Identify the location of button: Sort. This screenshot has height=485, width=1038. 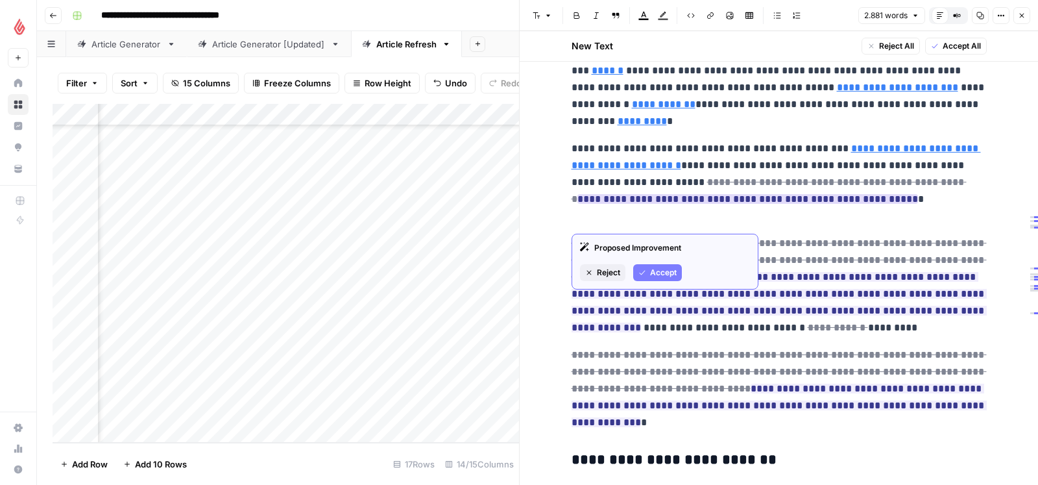
(135, 83).